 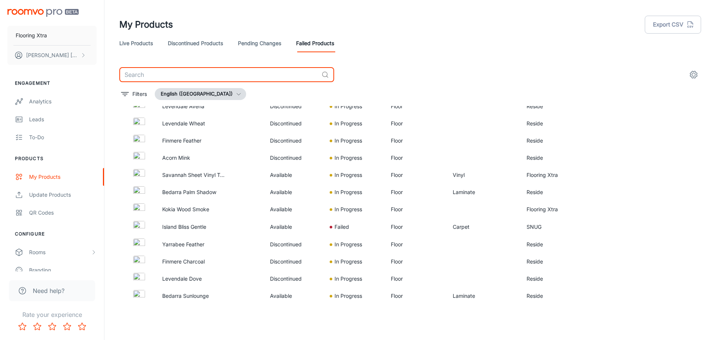 I want to click on div: My Products, so click(x=63, y=177).